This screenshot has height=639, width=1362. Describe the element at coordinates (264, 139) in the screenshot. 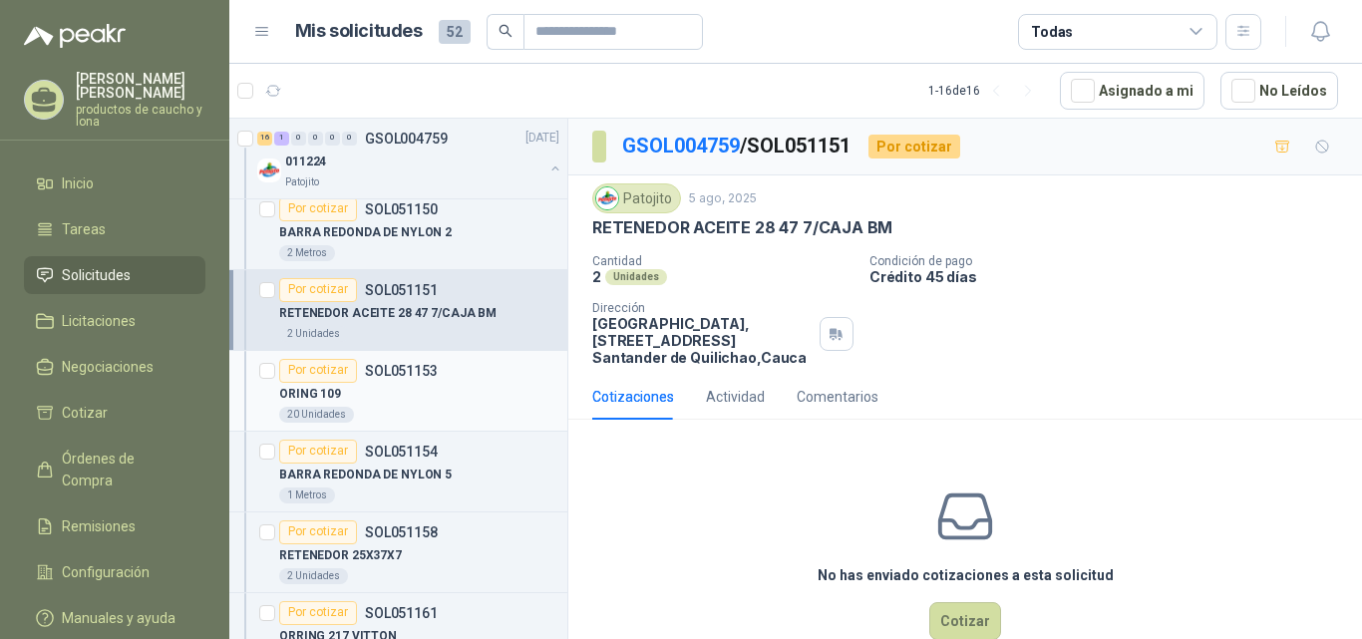

I see `div: 16` at that location.